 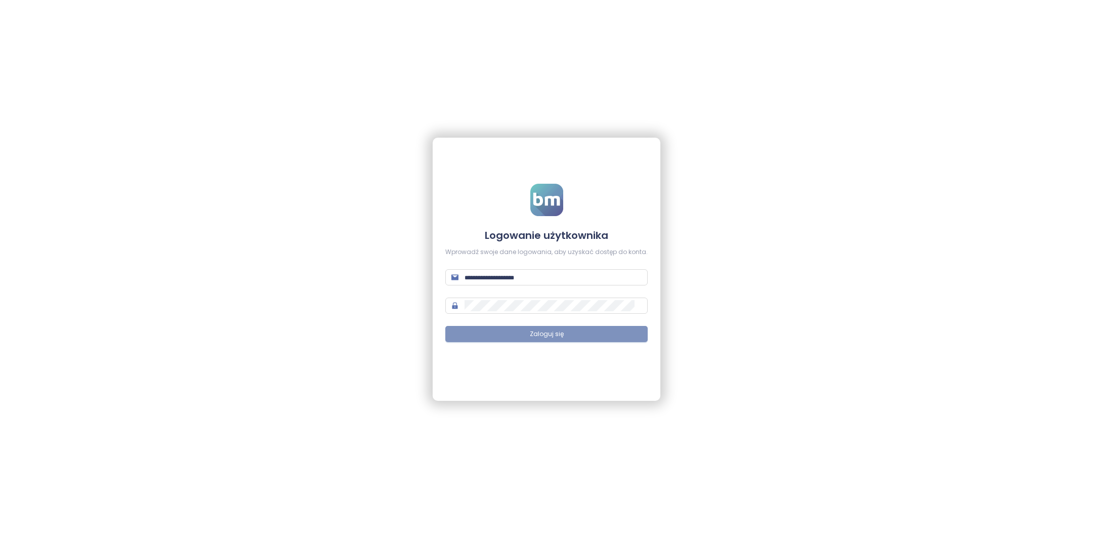 I want to click on span: Zaloguj się, so click(x=546, y=334).